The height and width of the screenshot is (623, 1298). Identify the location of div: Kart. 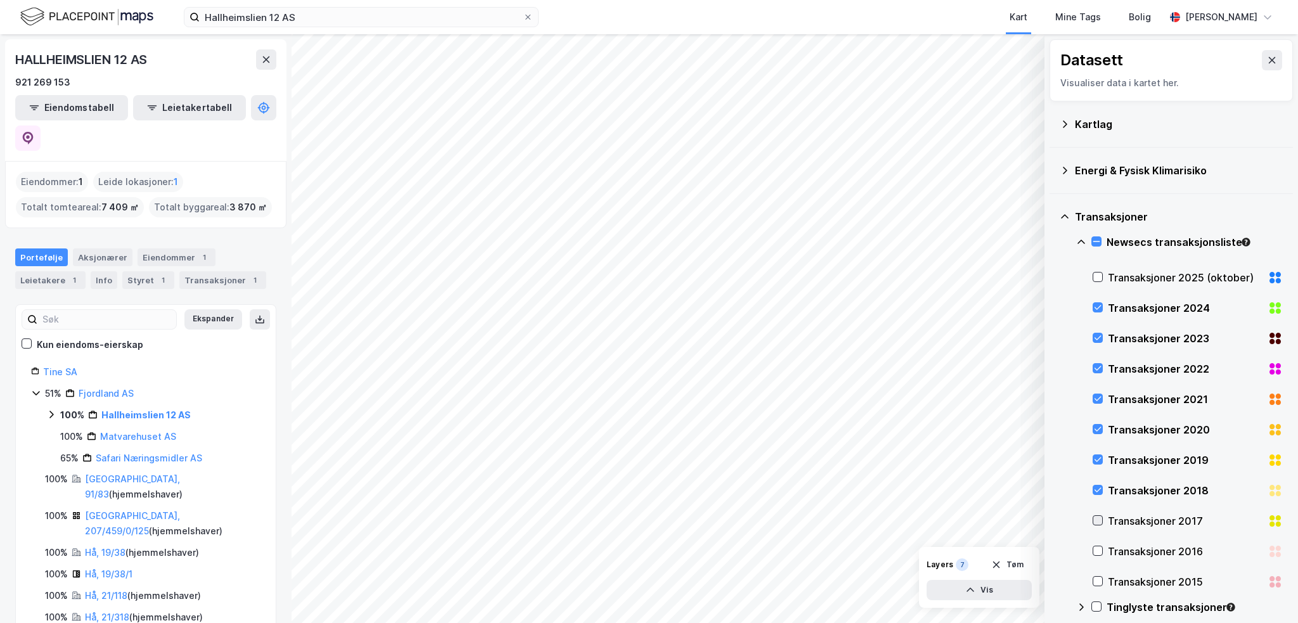
(1019, 17).